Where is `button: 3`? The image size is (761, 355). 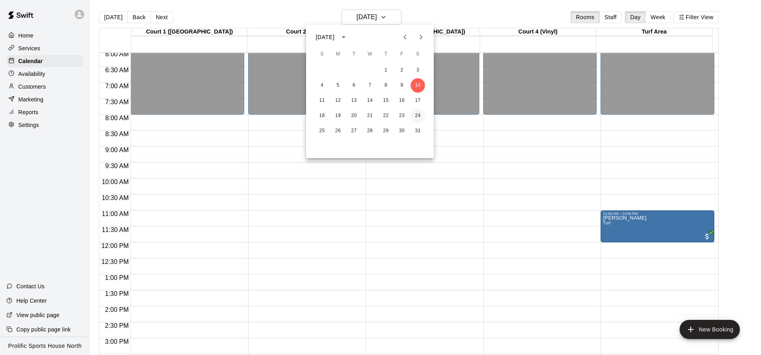 button: 3 is located at coordinates (418, 70).